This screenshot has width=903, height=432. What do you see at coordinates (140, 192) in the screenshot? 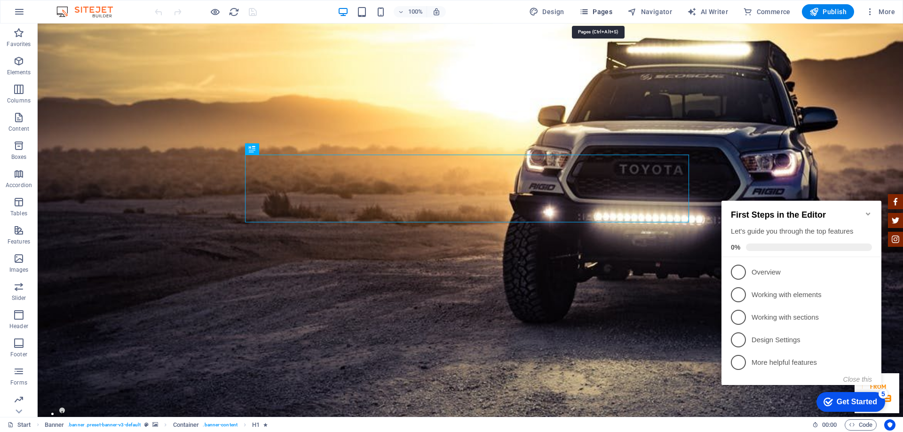
I see `button: Close this` at bounding box center [140, 192].